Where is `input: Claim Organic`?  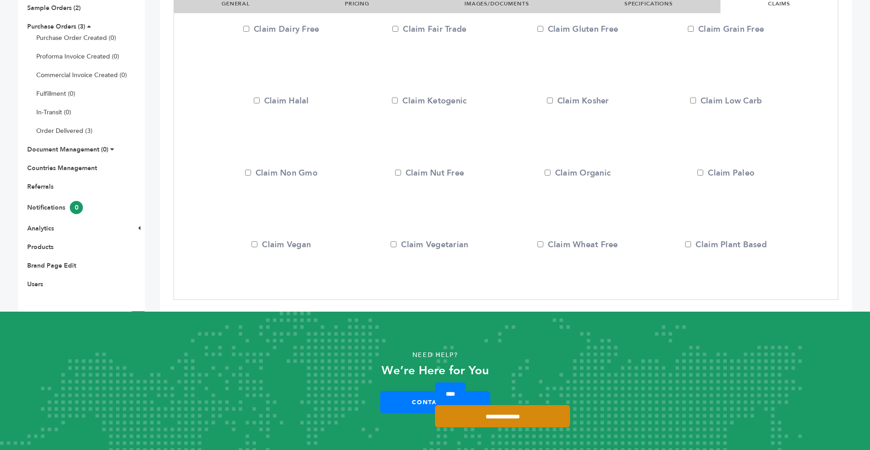 input: Claim Organic is located at coordinates (548, 172).